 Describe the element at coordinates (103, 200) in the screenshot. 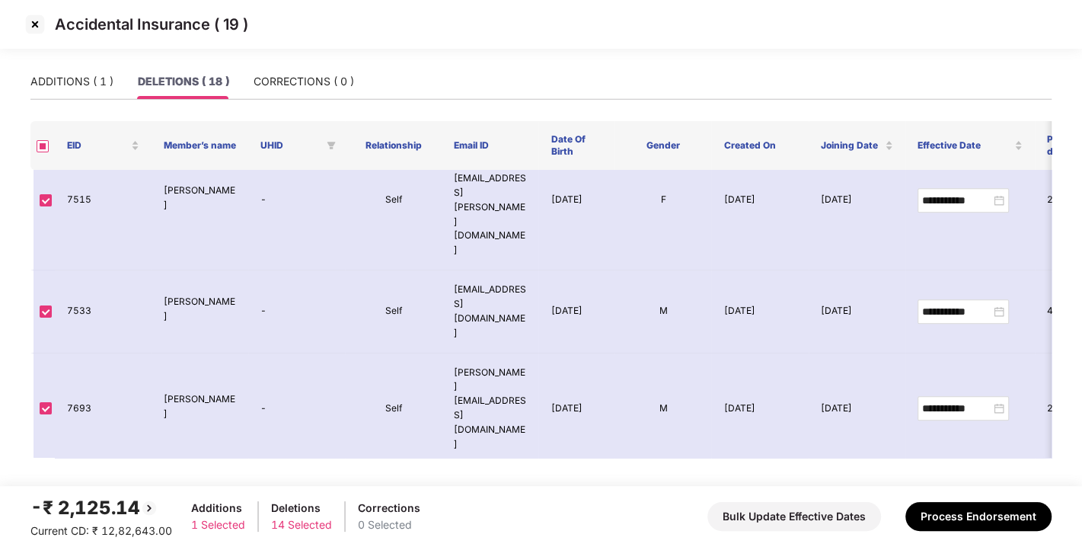

I see `td: 7515` at that location.